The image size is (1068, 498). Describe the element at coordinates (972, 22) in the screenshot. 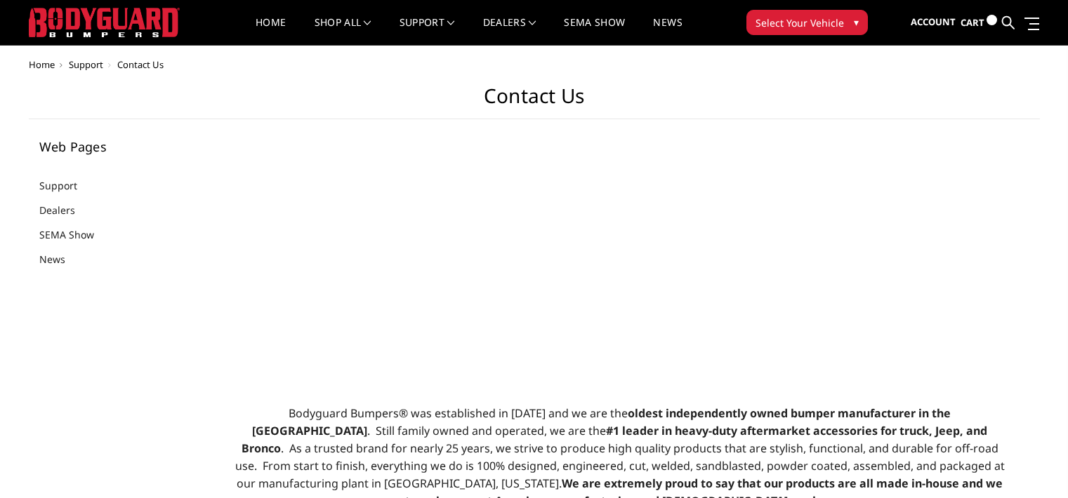

I see `span: Cart` at that location.